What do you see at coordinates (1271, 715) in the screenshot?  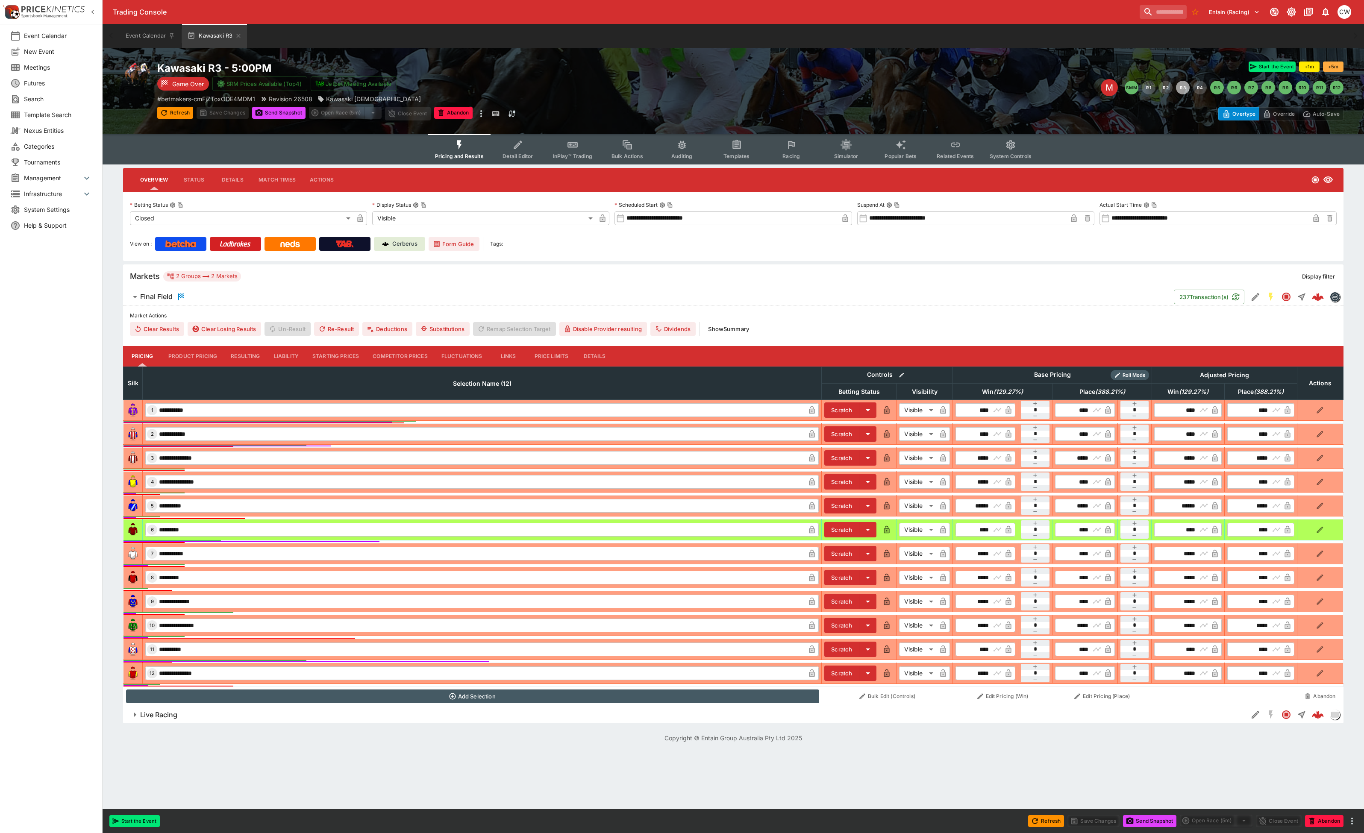 I see `button: SGM Disabled` at bounding box center [1271, 715].